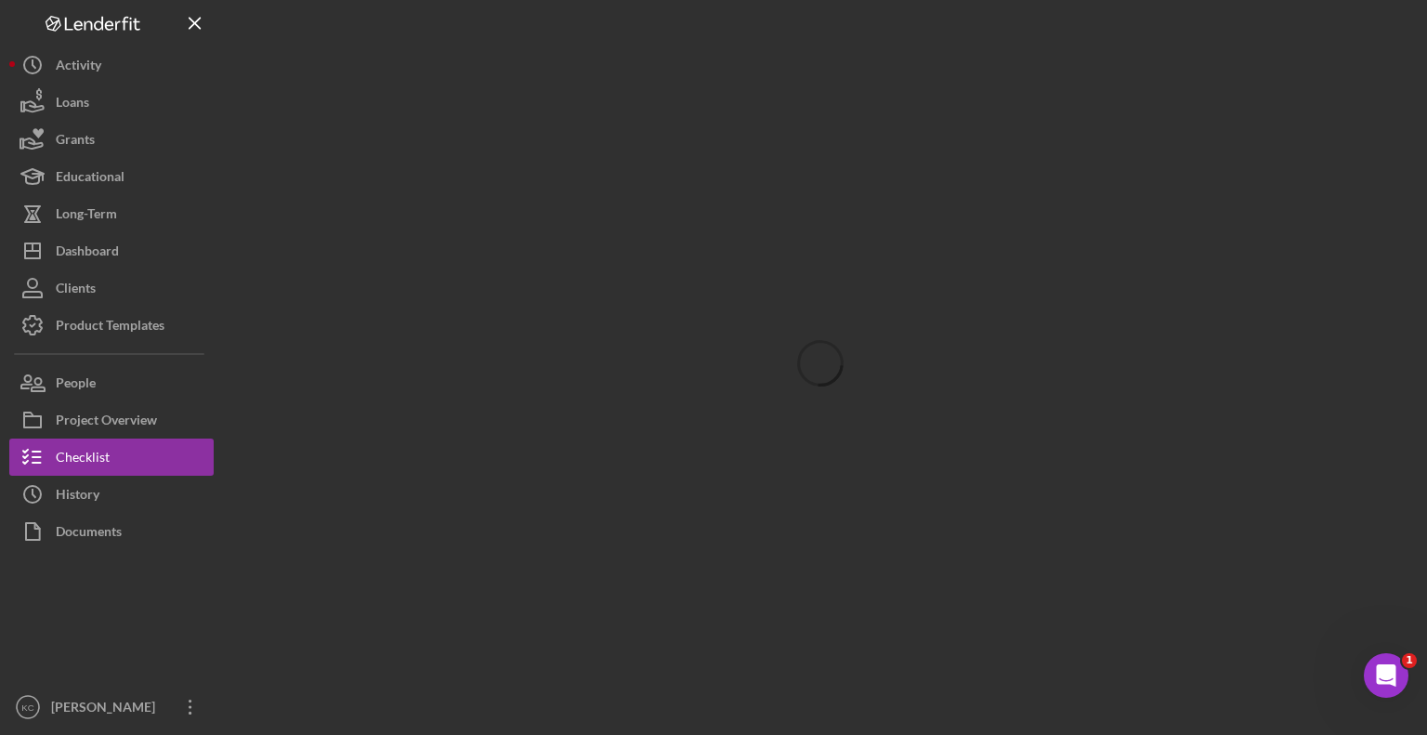 Image resolution: width=1427 pixels, height=735 pixels. Describe the element at coordinates (75, 290) in the screenshot. I see `div: Clients` at that location.